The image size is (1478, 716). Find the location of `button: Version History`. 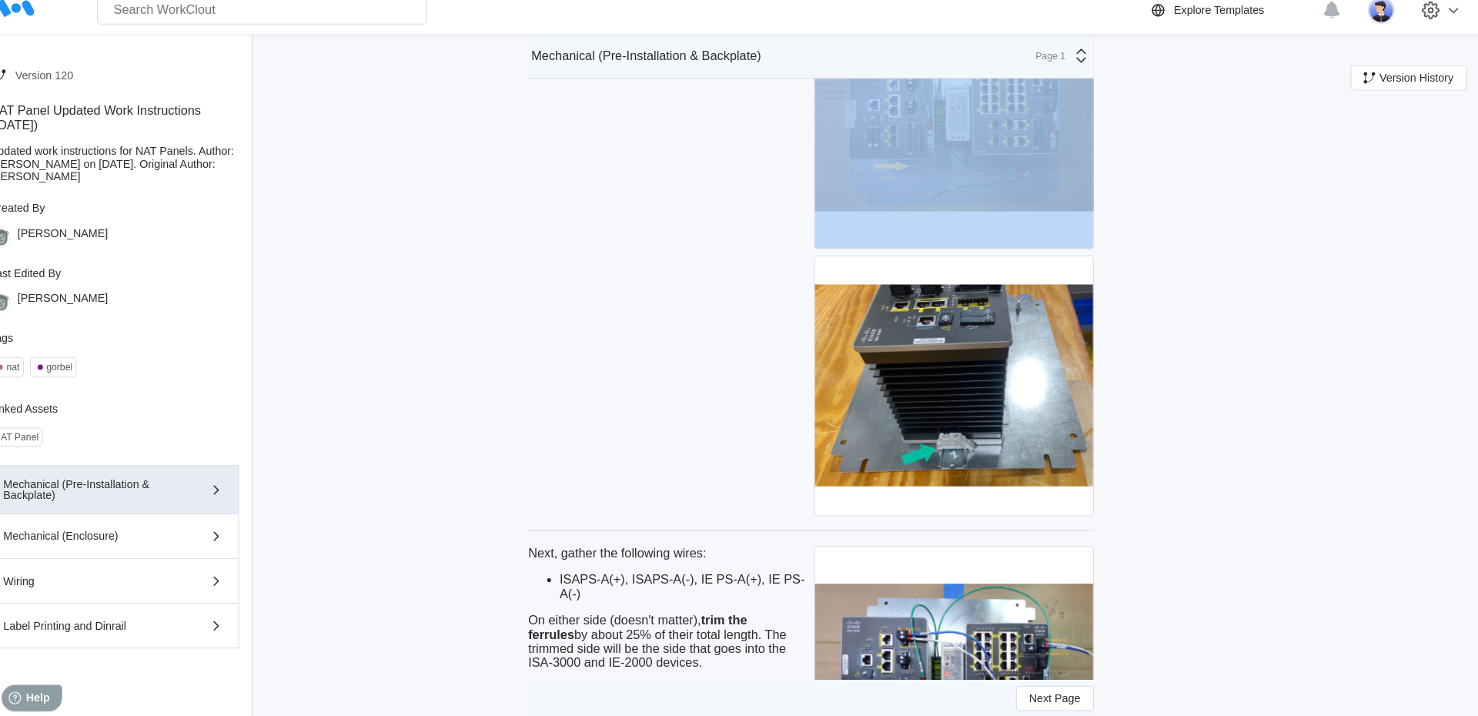

button: Version History is located at coordinates (1402, 89).